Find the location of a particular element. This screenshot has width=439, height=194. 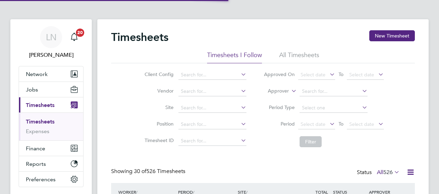

label: All is located at coordinates (388, 173).